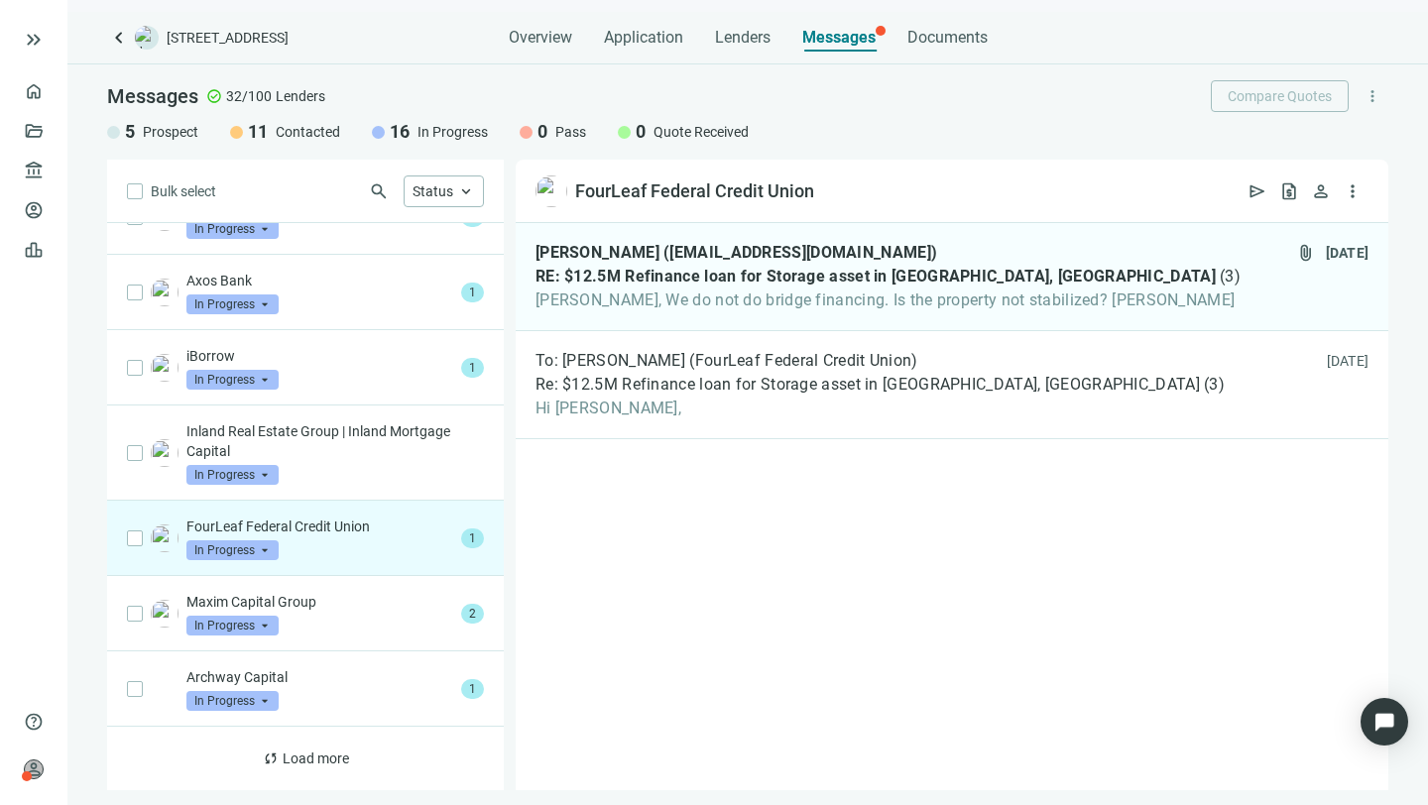 The width and height of the screenshot is (1428, 805). I want to click on span: keyboard_double_arrow_right, so click(34, 40).